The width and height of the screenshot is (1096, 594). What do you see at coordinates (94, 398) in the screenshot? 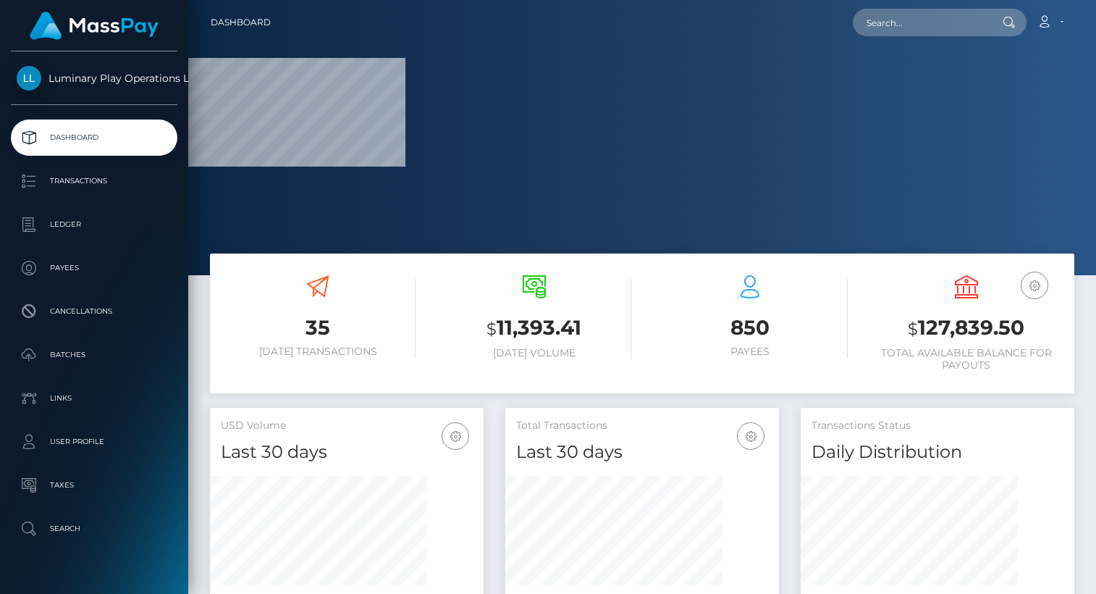
I see `p: Links` at bounding box center [94, 398].